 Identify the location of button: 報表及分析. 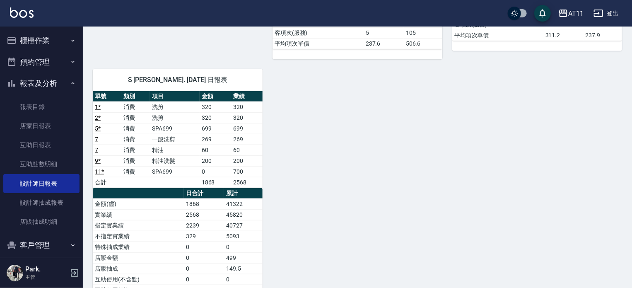
(41, 83).